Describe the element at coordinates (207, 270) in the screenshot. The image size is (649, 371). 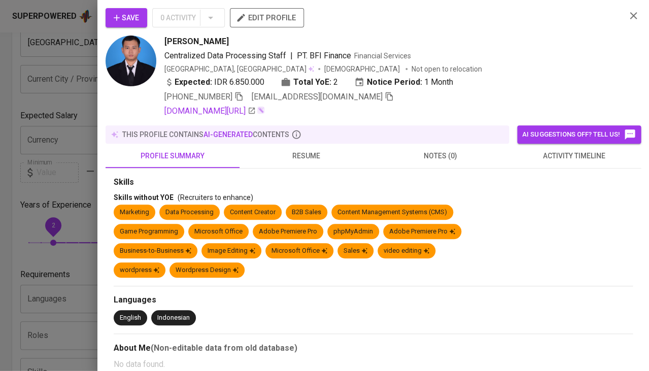
I see `div: Wordpress Design` at that location.